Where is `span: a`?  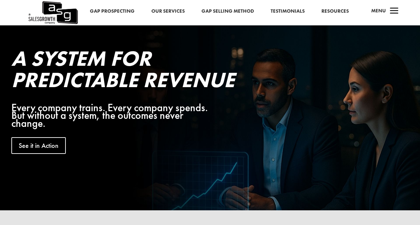 span: a is located at coordinates (394, 11).